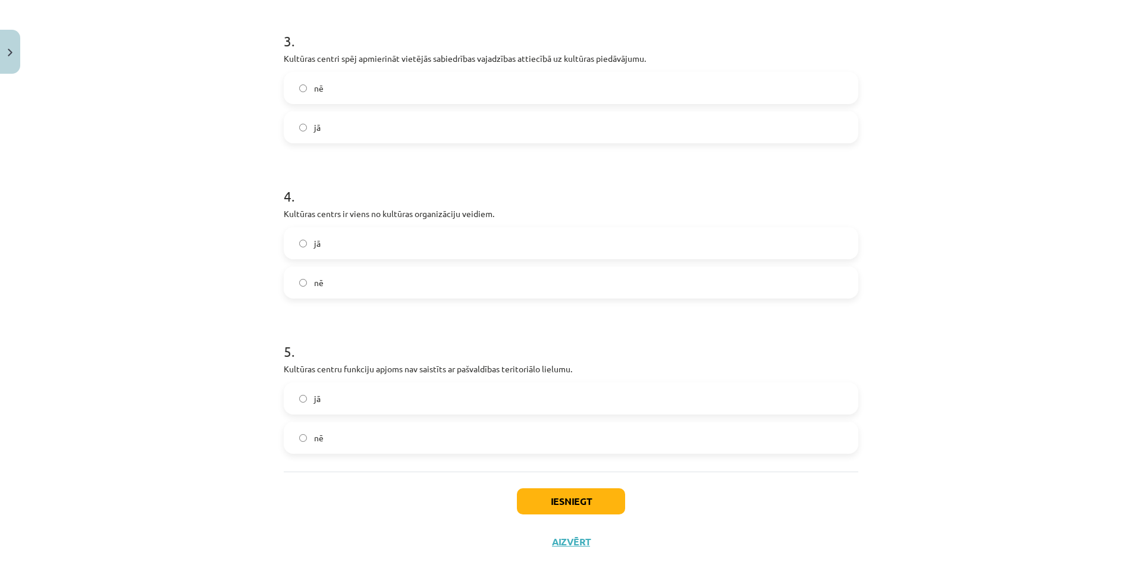  What do you see at coordinates (571, 58) in the screenshot?
I see `p: Kultūras centri spēj apmierināt vietējās sabiedrības vajadzības attiecībā uz kultūras piedāvājumu.` at bounding box center [571, 58].